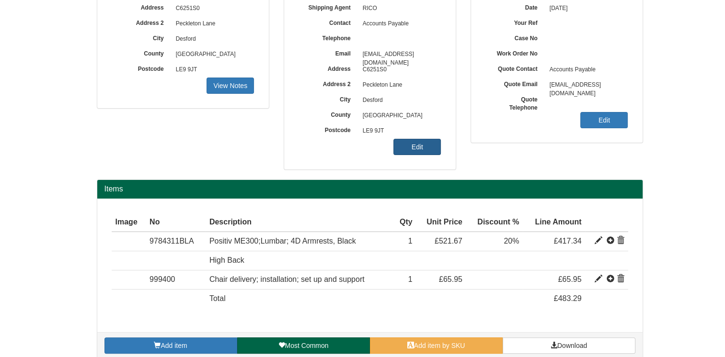 This screenshot has height=357, width=725. What do you see at coordinates (230, 86) in the screenshot?
I see `a: View Notes` at bounding box center [230, 86].